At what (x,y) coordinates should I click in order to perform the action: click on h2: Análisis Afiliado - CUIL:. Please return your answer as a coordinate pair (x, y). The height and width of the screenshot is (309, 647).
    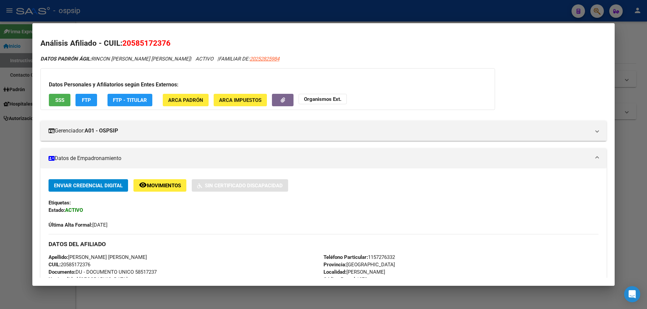
    Looking at the image, I should click on (323, 43).